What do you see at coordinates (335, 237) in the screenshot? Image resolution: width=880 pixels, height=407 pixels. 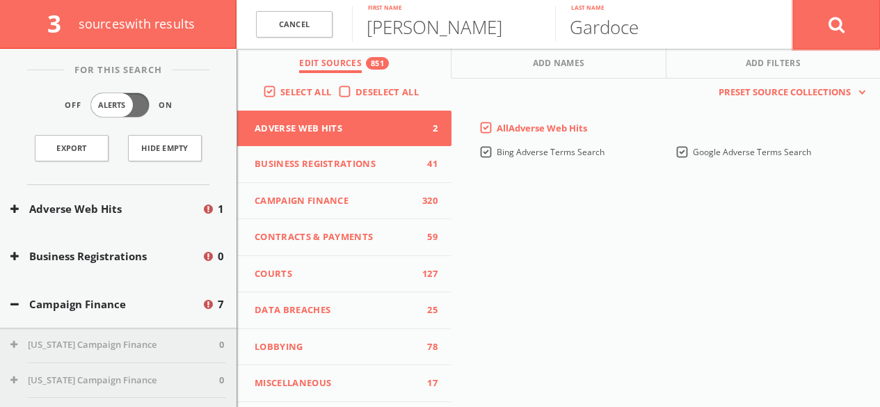 I see `span: Contracts & Payments` at bounding box center [335, 237].